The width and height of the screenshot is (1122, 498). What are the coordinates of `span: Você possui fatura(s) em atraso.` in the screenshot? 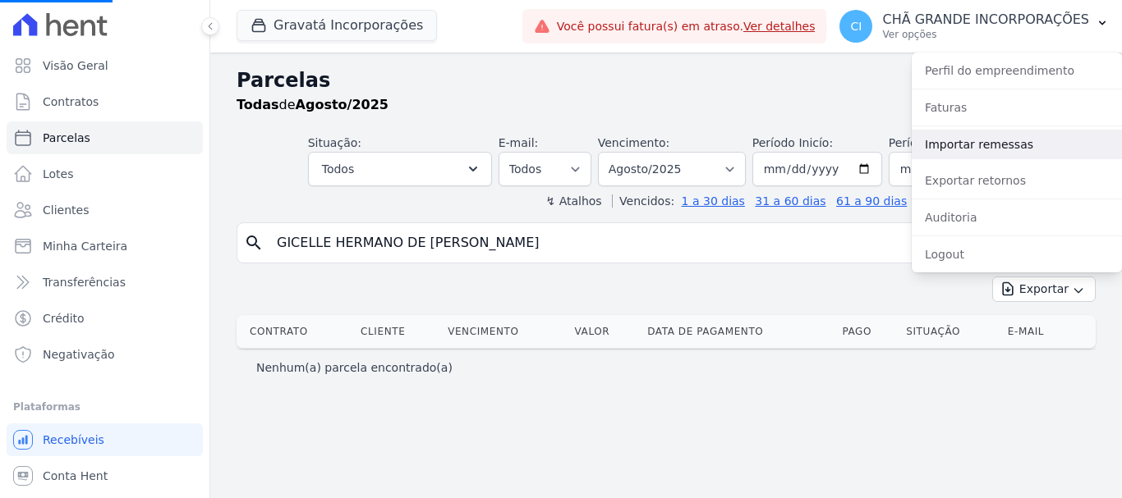 It's located at (686, 26).